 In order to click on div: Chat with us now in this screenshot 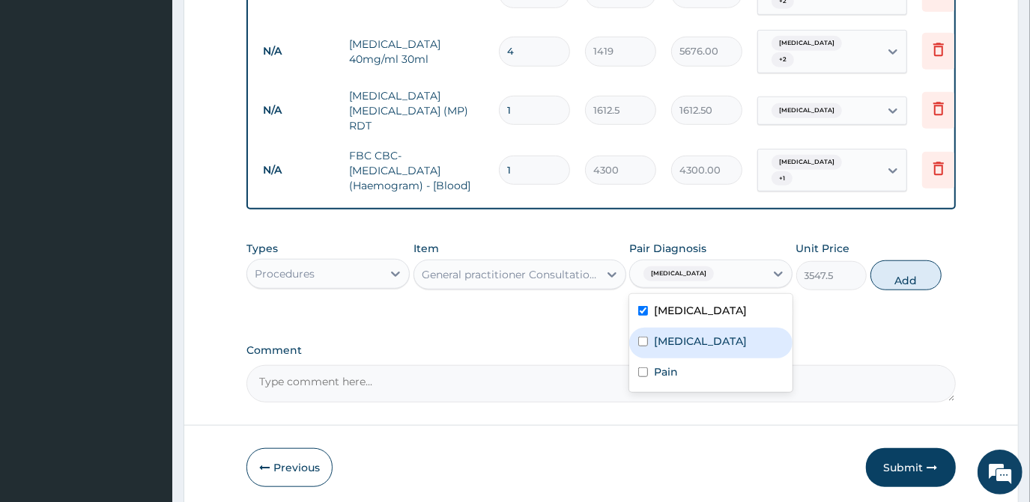, I will do `click(165, 94)`.